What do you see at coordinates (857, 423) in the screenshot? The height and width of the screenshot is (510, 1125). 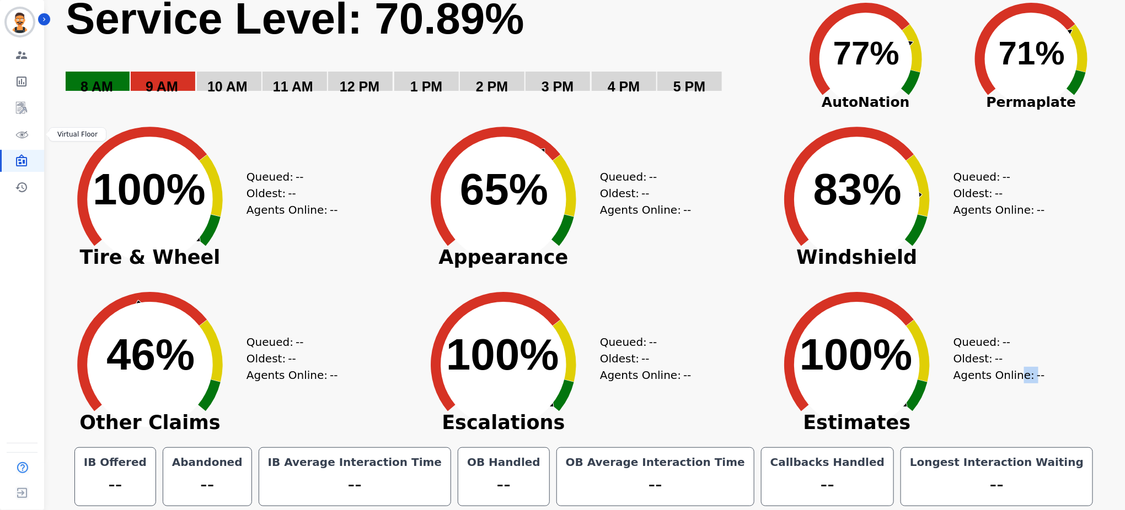 I see `span: Estimates` at bounding box center [857, 423].